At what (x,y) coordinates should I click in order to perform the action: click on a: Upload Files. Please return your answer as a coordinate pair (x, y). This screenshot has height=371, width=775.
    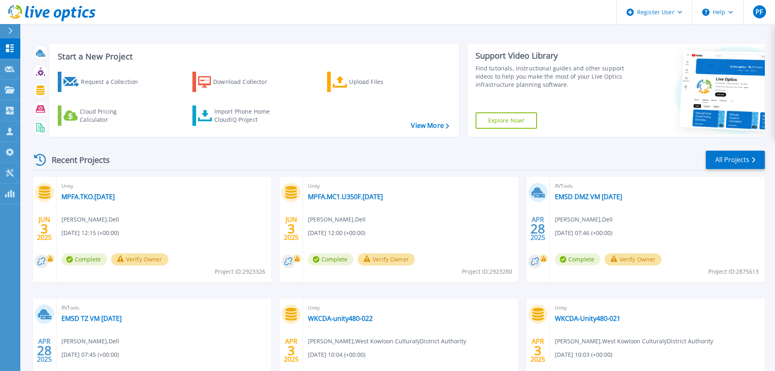
    Looking at the image, I should click on (372, 82).